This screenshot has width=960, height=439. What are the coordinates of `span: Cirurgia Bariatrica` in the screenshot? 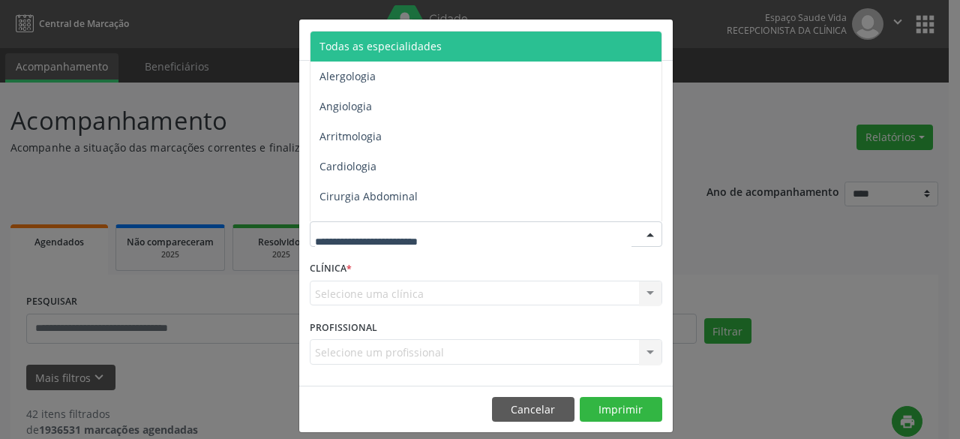 It's located at (365, 226).